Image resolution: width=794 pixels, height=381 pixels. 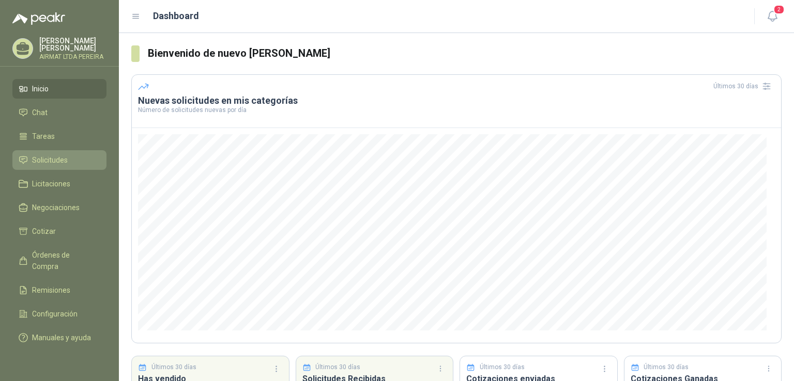 What do you see at coordinates (43, 136) in the screenshot?
I see `span: Tareas` at bounding box center [43, 136].